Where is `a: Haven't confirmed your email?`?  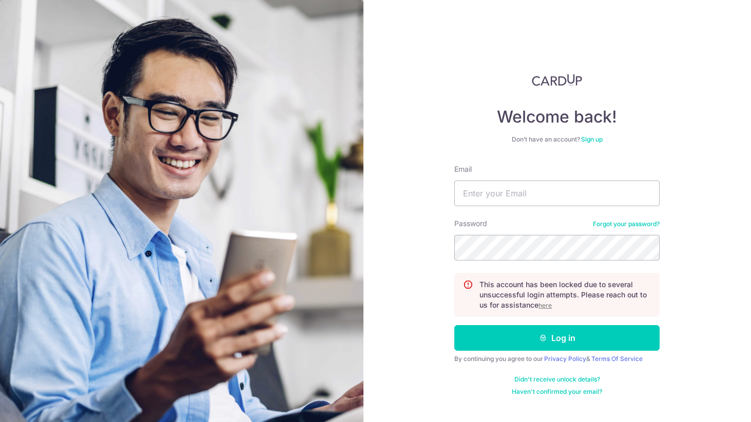 a: Haven't confirmed your email? is located at coordinates (557, 392).